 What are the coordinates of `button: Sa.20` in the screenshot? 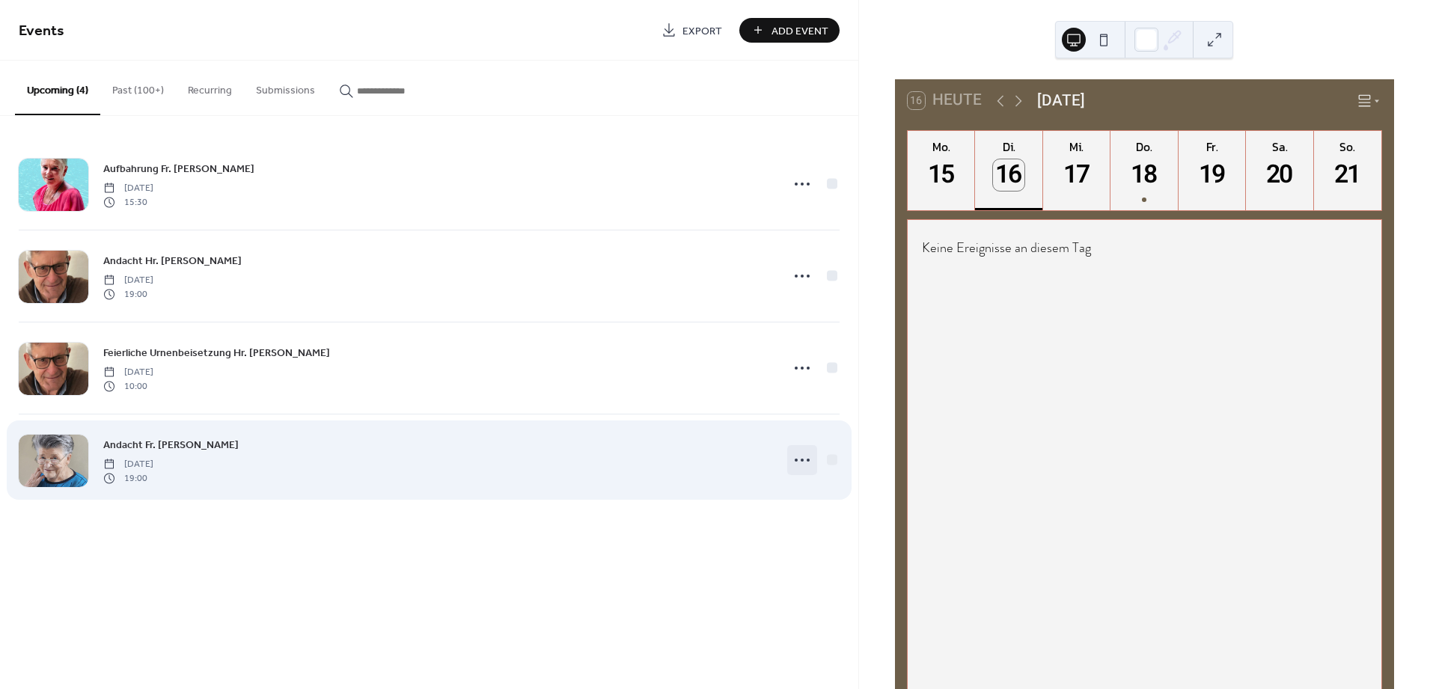 It's located at (1280, 171).